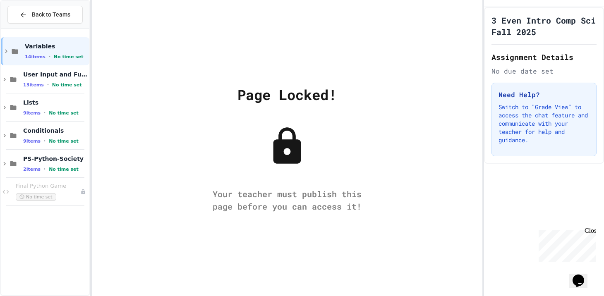 The image size is (604, 296). What do you see at coordinates (30, 28) in the screenshot?
I see `div: Chat with us now!Close` at bounding box center [30, 28].